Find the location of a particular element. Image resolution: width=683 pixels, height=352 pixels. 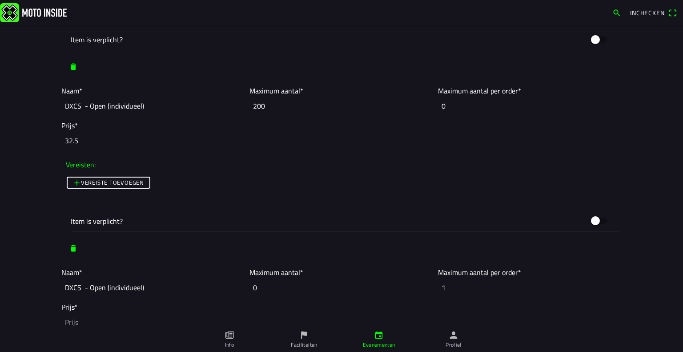

ion-icon: paper is located at coordinates (229, 335).